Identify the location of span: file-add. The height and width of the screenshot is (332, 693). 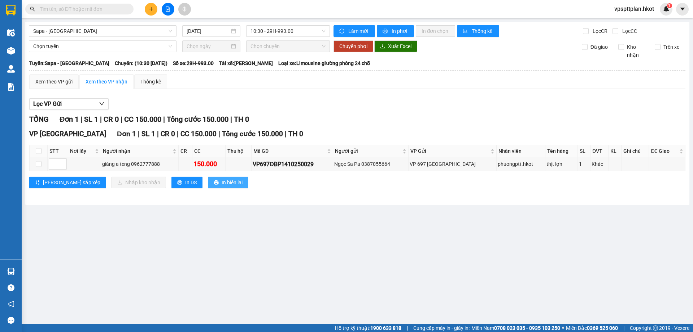
(168, 9).